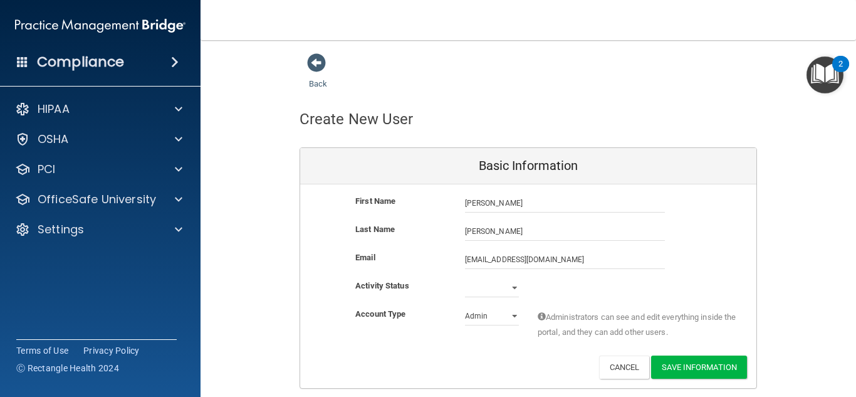 The image size is (856, 397). Describe the element at coordinates (98, 169) in the screenshot. I see `a: PCI` at that location.